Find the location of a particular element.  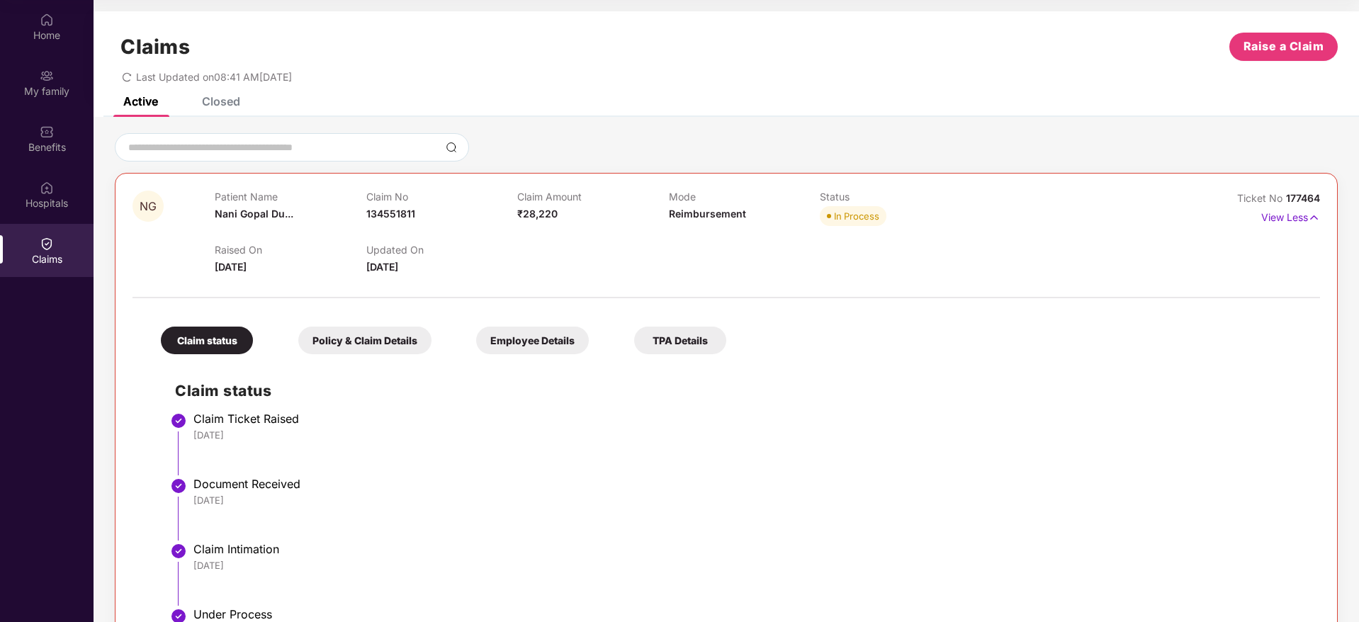

div: Policy & Claim Details is located at coordinates (365, 340).